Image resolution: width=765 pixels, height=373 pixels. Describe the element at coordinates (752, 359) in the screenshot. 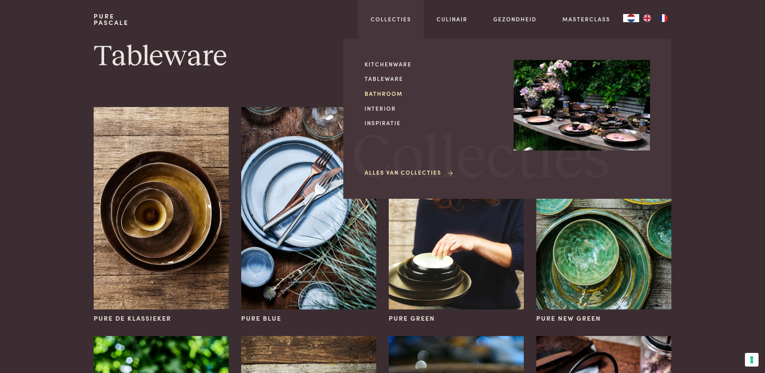

I see `button: Uw voorkeuren voor toestemming voor trackingtechnologieën` at that location.